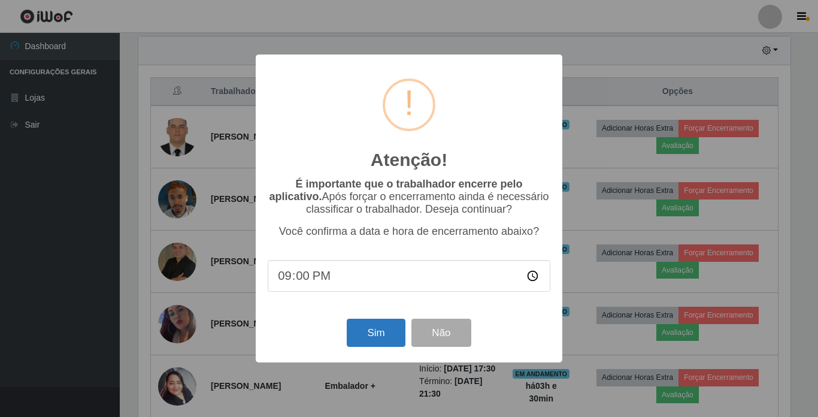 This screenshot has height=417, width=818. Describe the element at coordinates (409, 160) in the screenshot. I see `h2: Atenção!` at that location.